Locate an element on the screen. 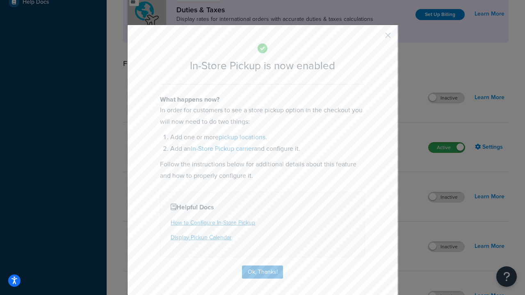 This screenshot has width=525, height=295. p: In order for customers to see a store pickup option in the checkout you will now need to do two t... is located at coordinates (262, 116).